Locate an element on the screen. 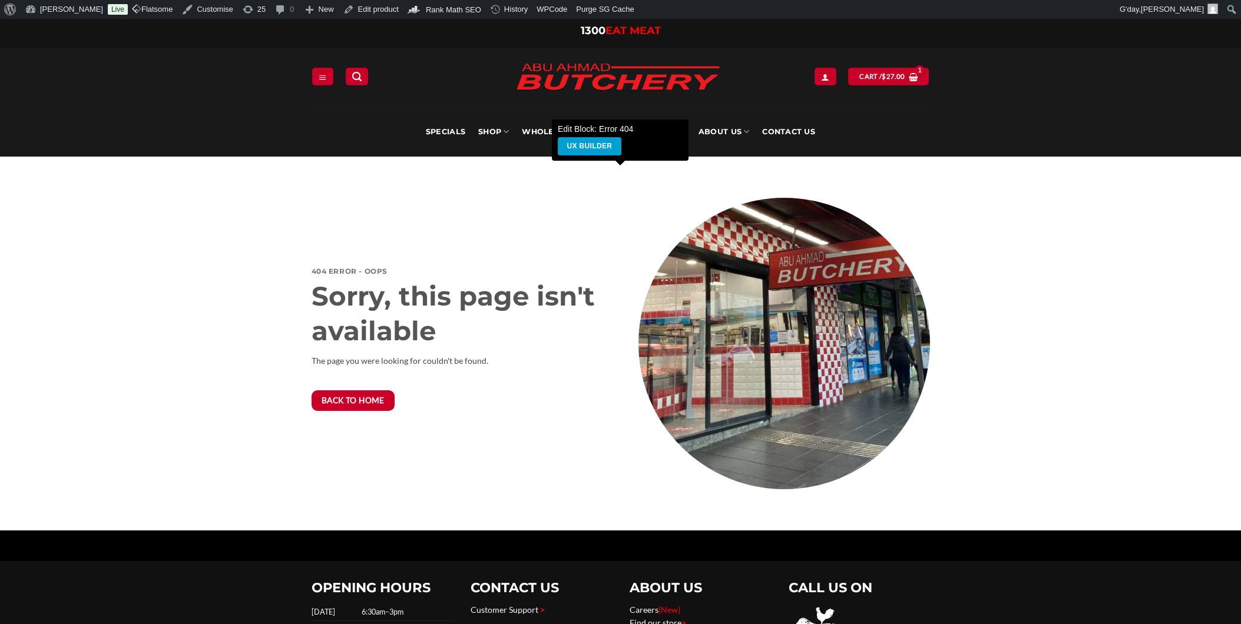 Image resolution: width=1241 pixels, height=624 pixels. h2: CONTACT US is located at coordinates (541, 588).